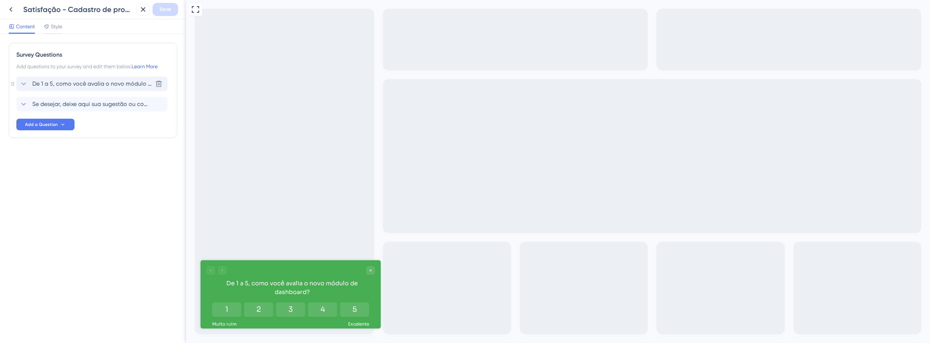  What do you see at coordinates (170, 10) in the screenshot?
I see `div: Close survey` at bounding box center [170, 10].